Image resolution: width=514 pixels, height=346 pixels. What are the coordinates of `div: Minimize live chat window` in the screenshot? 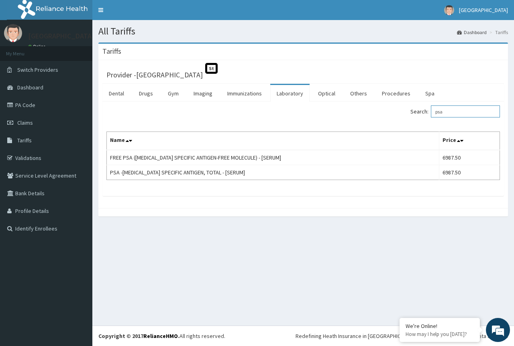 It's located at (141, 14).